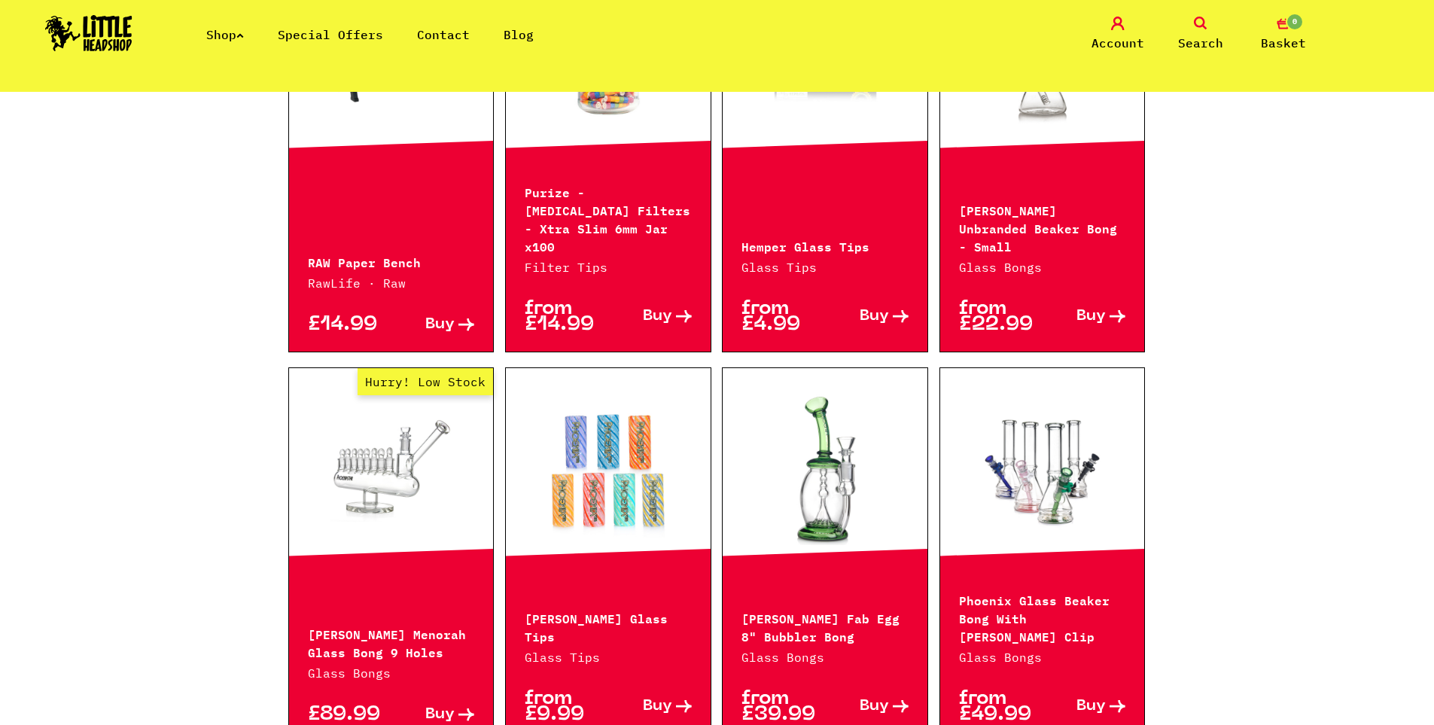 The width and height of the screenshot is (1434, 725). What do you see at coordinates (1284, 34) in the screenshot?
I see `a: 0 Basket` at bounding box center [1284, 34].